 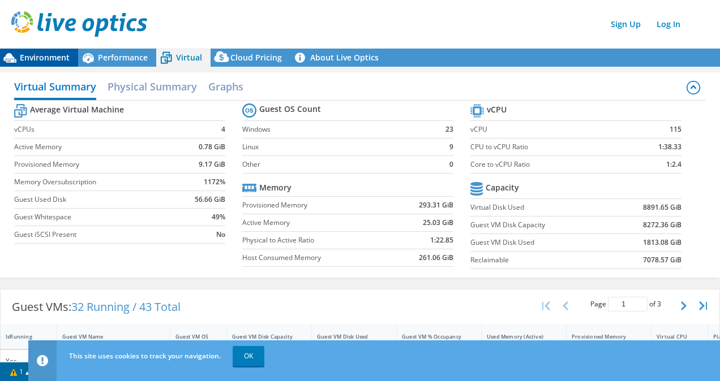 What do you see at coordinates (106, 337) in the screenshot?
I see `div: Guest VM Name` at bounding box center [106, 337].